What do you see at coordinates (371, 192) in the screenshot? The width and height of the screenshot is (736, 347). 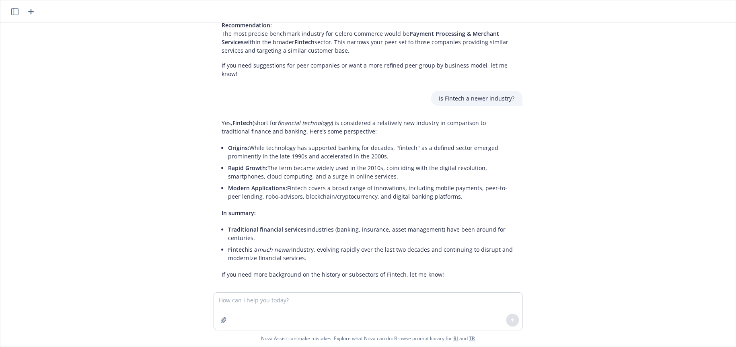 I see `li: Fintech covers a broad range of innovations, including mobile payments, peer-to-peer lending, rob...` at bounding box center [371, 192].